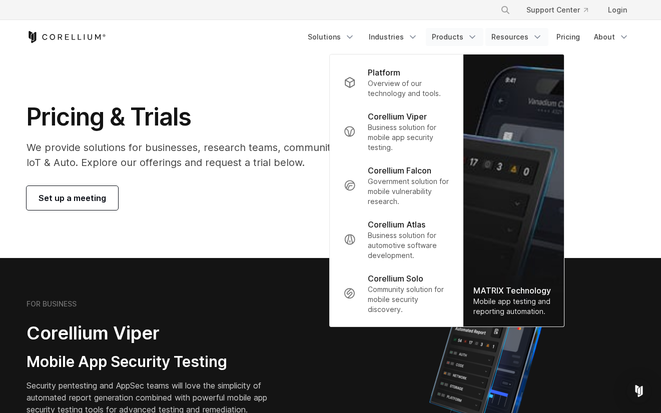 The width and height of the screenshot is (661, 413). Describe the element at coordinates (384, 73) in the screenshot. I see `p: Platform` at that location.